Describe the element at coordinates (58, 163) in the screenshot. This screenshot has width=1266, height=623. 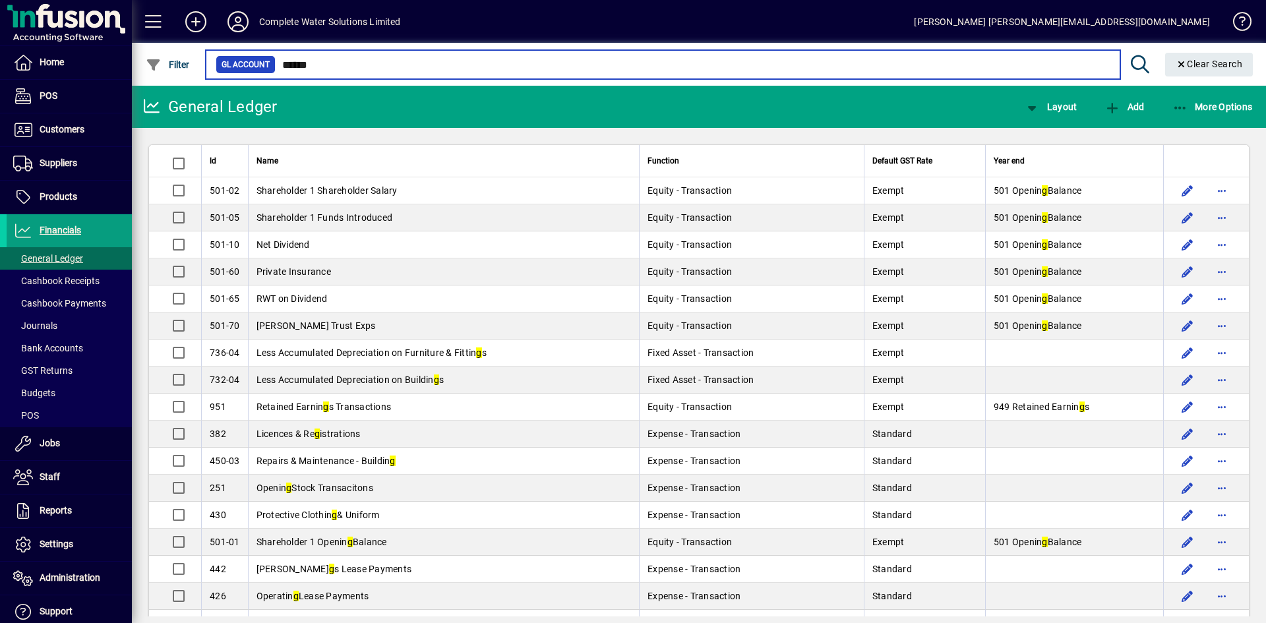
I see `span: Suppliers` at that location.